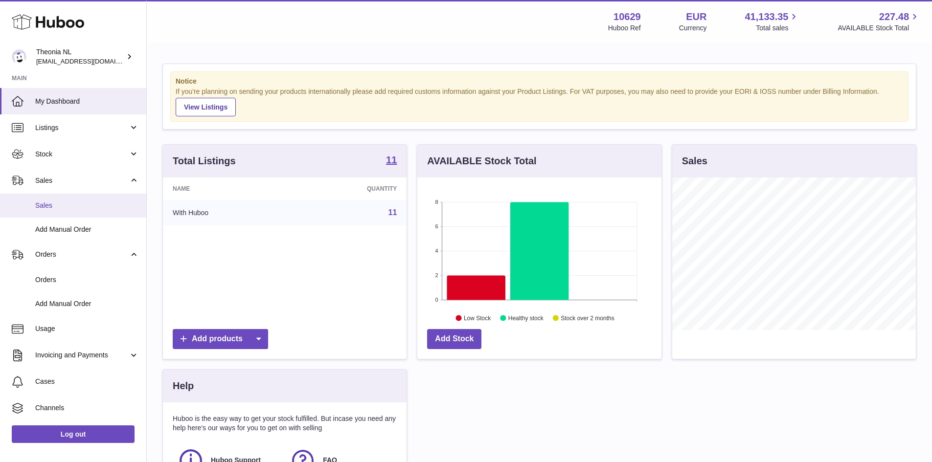 The width and height of the screenshot is (932, 462). What do you see at coordinates (696, 17) in the screenshot?
I see `strong: EUR` at bounding box center [696, 17].